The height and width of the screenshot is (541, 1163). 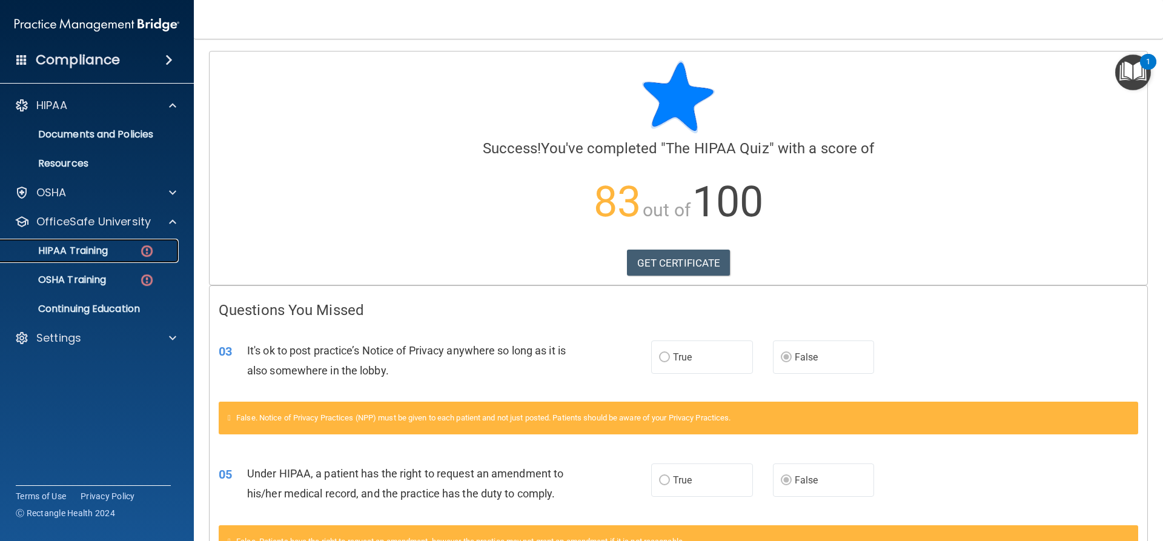 I want to click on span: out of, so click(x=666, y=210).